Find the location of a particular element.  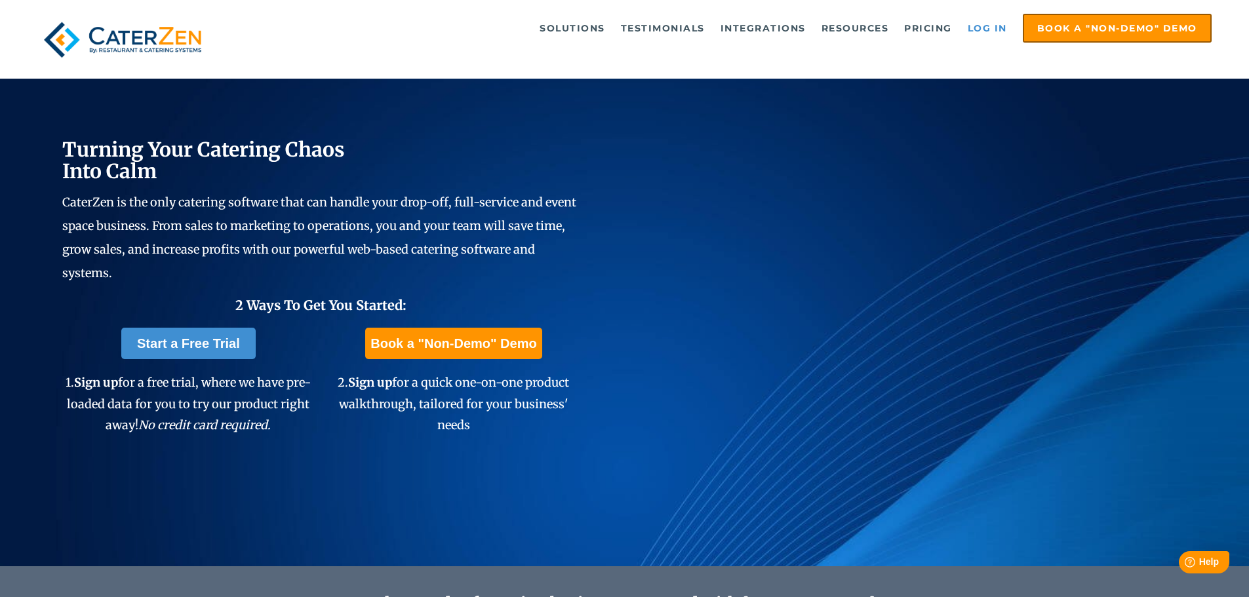

em: No credit card required. is located at coordinates (205, 425).